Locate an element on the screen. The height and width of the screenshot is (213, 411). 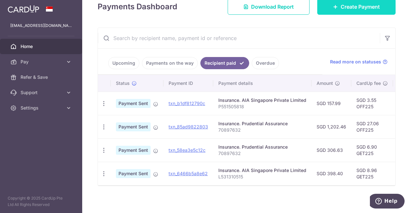
p: L531310515 is located at coordinates (262, 177).